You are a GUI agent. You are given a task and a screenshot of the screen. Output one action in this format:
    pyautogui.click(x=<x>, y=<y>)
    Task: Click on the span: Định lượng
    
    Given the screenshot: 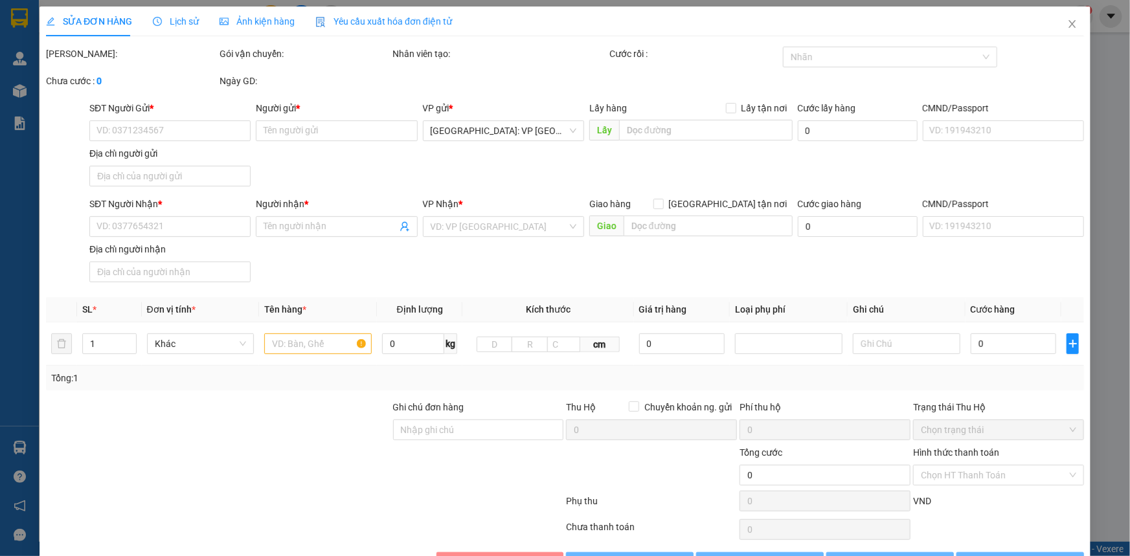 What is the action you would take?
    pyautogui.click(x=420, y=310)
    